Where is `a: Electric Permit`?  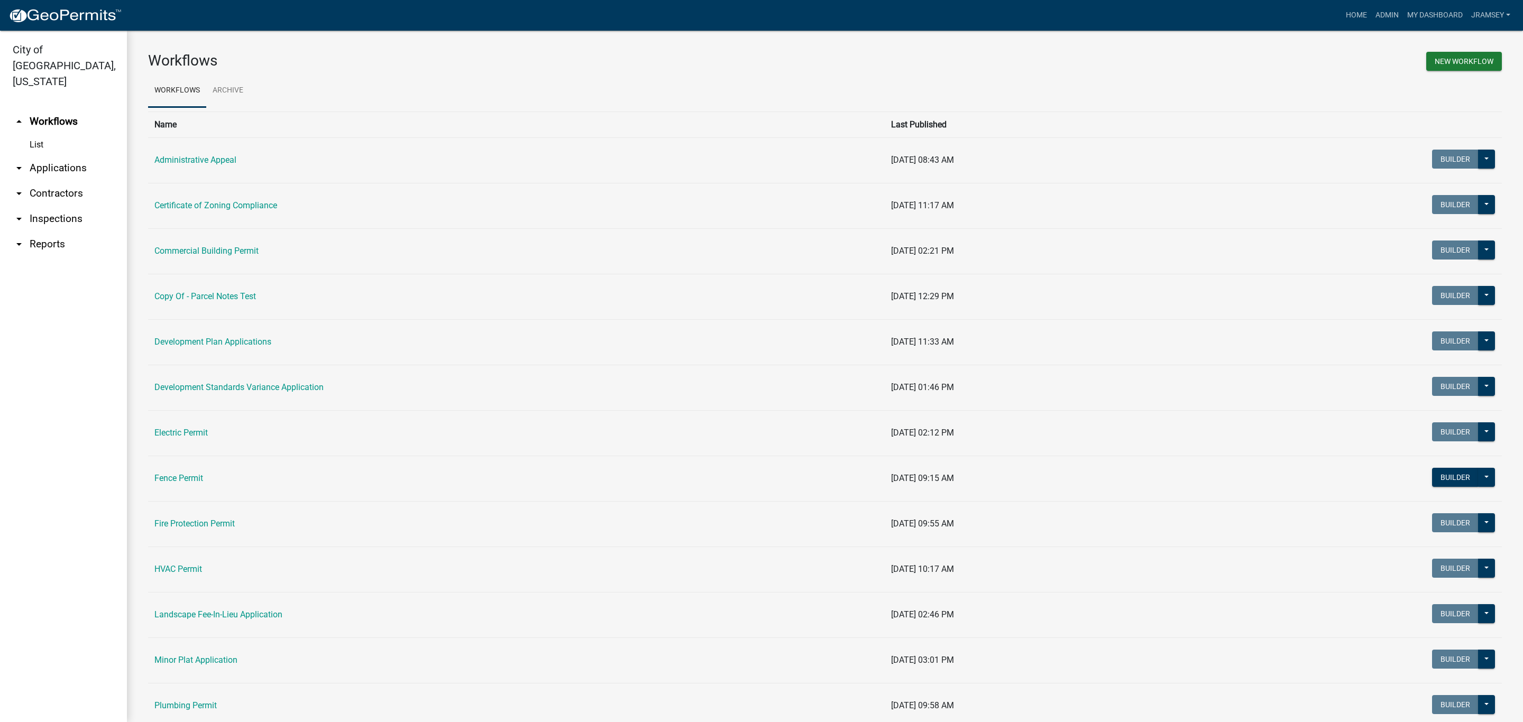
a: Electric Permit is located at coordinates (181, 433).